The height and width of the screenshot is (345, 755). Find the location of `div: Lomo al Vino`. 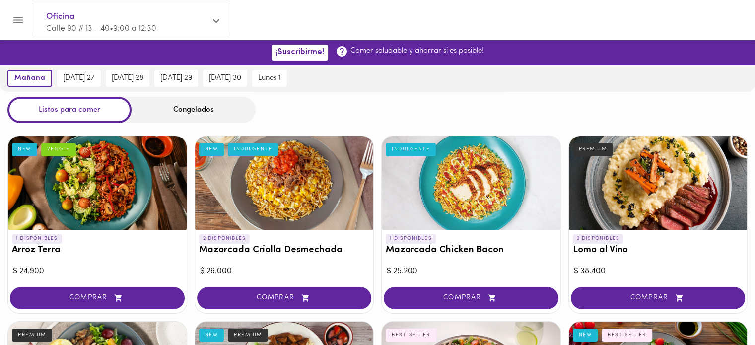

div: Lomo al Vino is located at coordinates (659, 183).